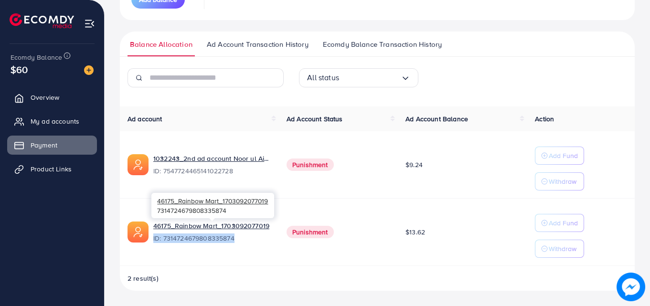 This screenshot has width=650, height=306. What do you see at coordinates (19, 69) in the screenshot?
I see `span: $60` at bounding box center [19, 69].